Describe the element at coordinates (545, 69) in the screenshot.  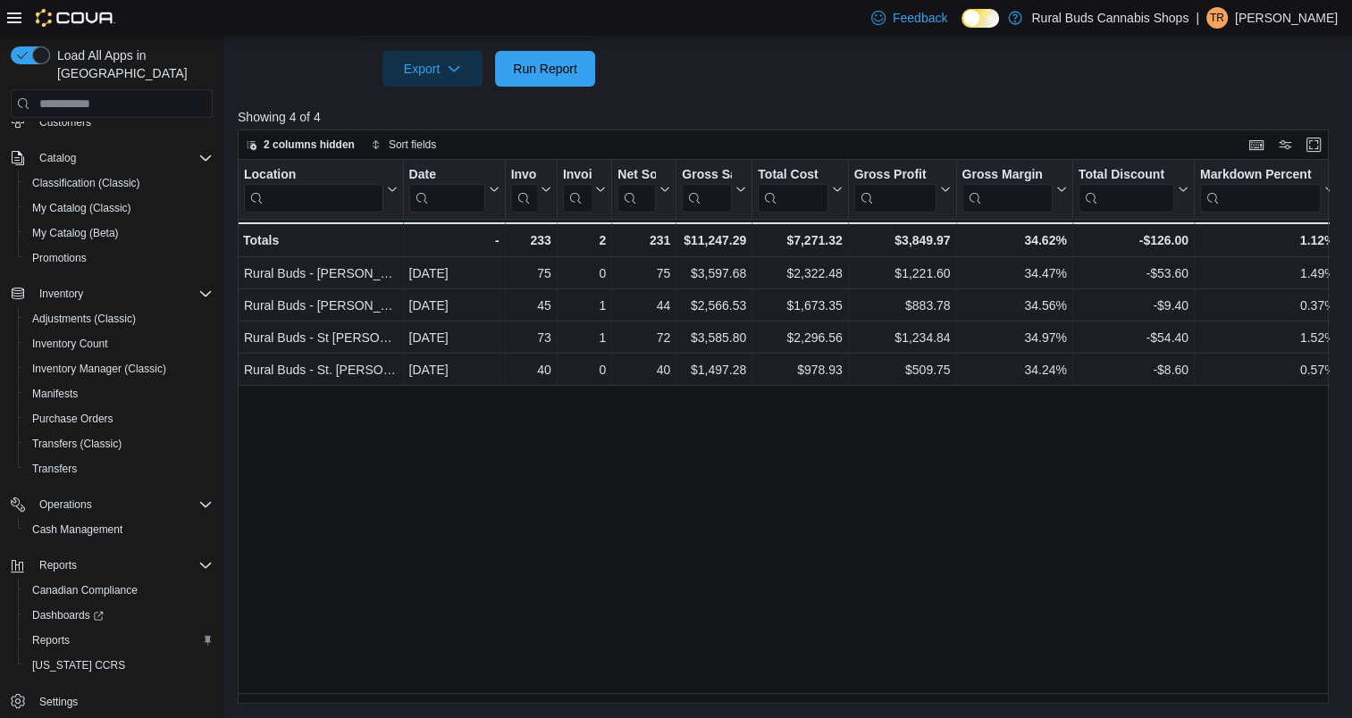
I see `button: Run Report` at that location.